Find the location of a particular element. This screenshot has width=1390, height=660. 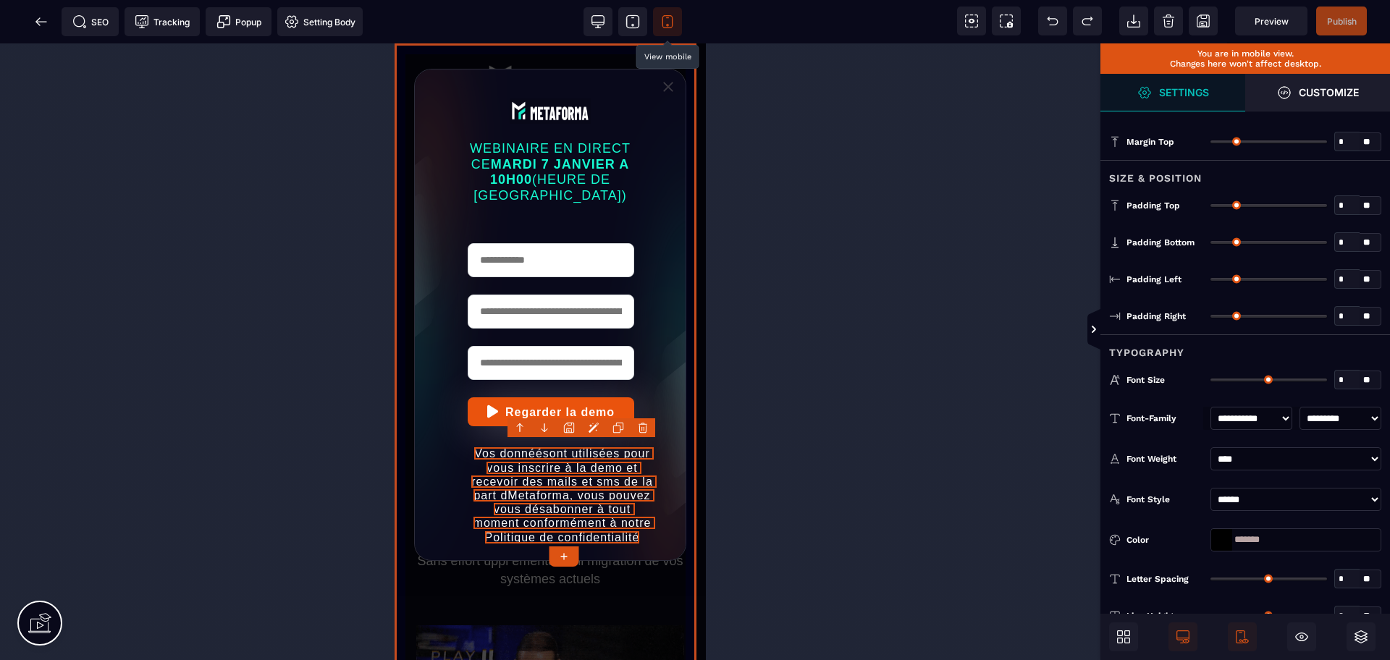

span: Favicon is located at coordinates (320, 22).